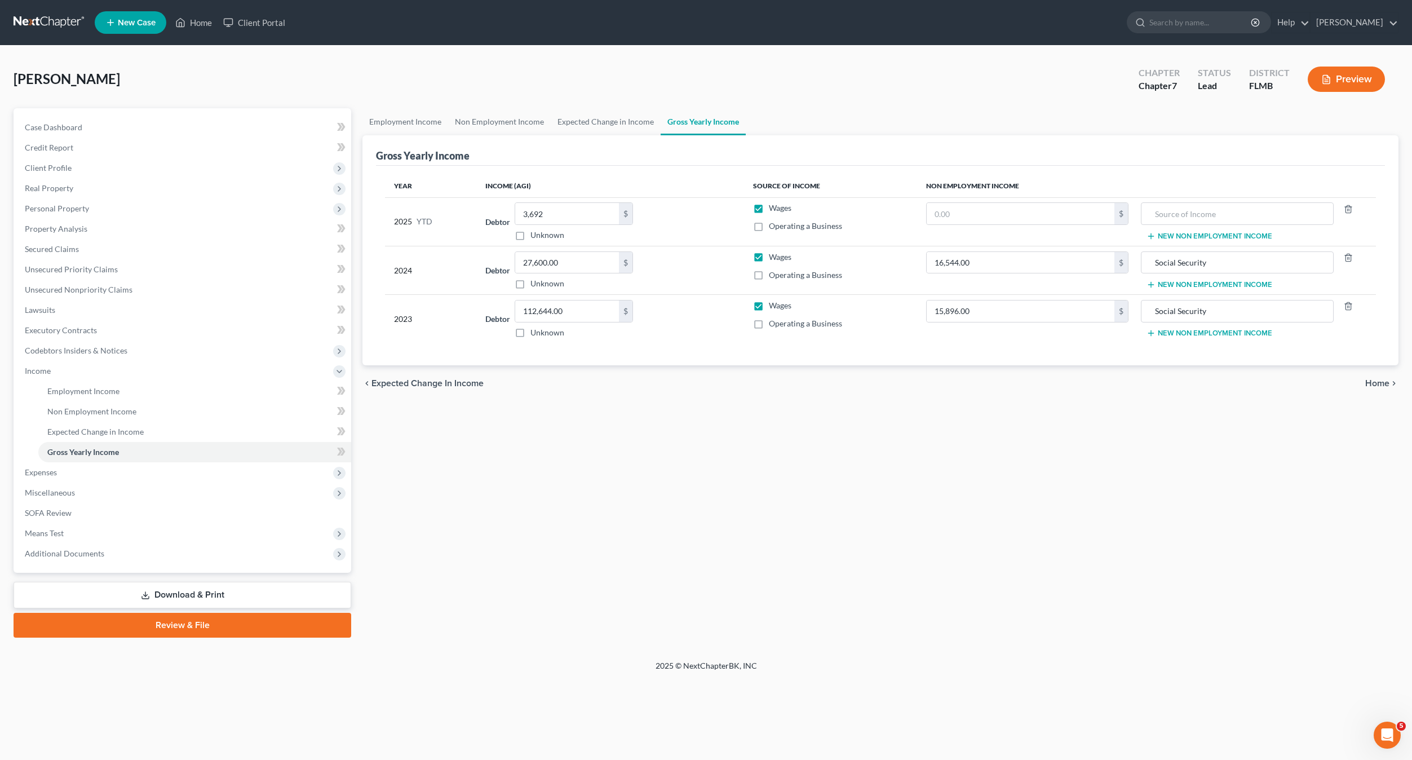 Image resolution: width=1412 pixels, height=760 pixels. What do you see at coordinates (254, 23) in the screenshot?
I see `a: Client Portal` at bounding box center [254, 23].